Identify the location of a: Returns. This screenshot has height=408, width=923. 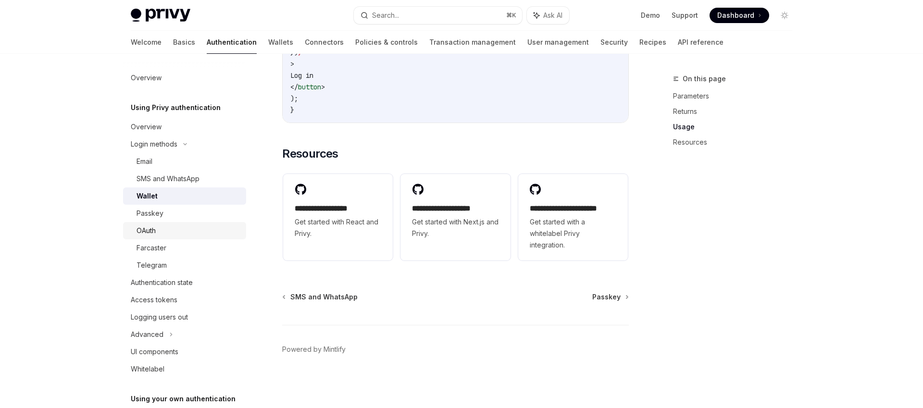
(737, 112).